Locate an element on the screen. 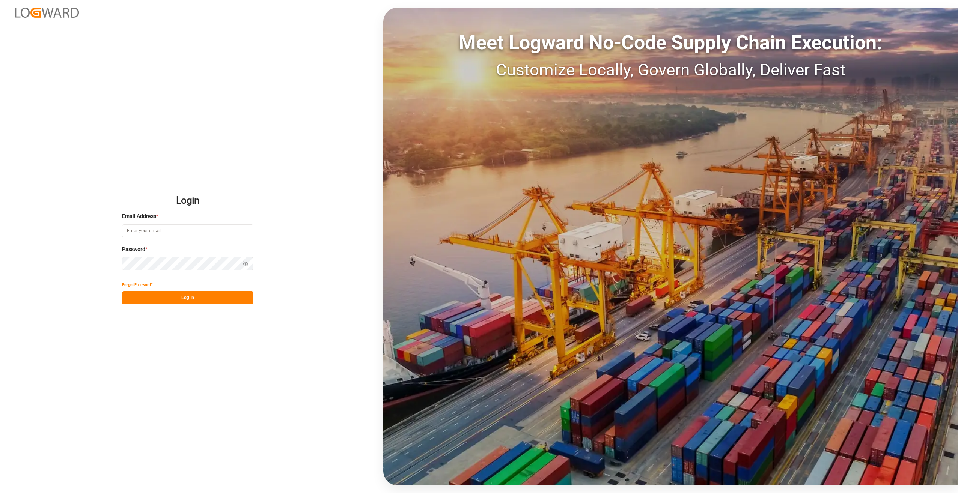 Image resolution: width=958 pixels, height=493 pixels. input: Enter your email is located at coordinates (188, 231).